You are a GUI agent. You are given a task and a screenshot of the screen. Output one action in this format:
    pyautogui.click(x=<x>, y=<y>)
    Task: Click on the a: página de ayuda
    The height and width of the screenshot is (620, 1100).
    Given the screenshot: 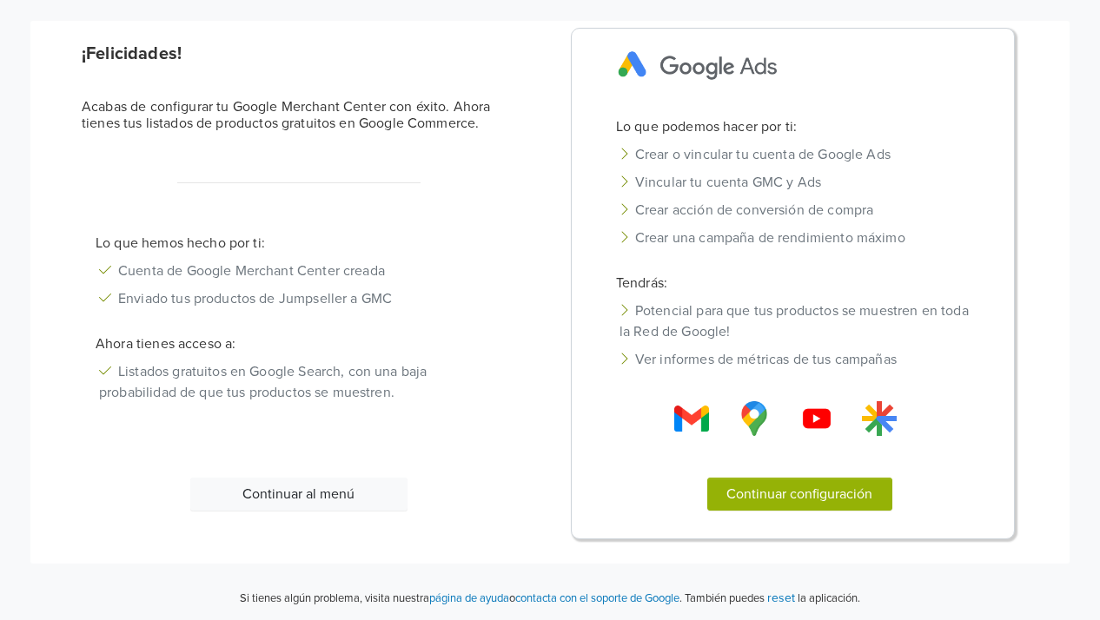 What is the action you would take?
    pyautogui.click(x=469, y=599)
    